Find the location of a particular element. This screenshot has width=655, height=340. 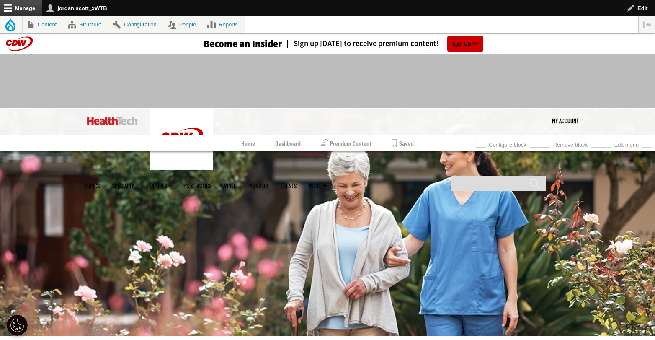

a: Structure is located at coordinates (87, 24).